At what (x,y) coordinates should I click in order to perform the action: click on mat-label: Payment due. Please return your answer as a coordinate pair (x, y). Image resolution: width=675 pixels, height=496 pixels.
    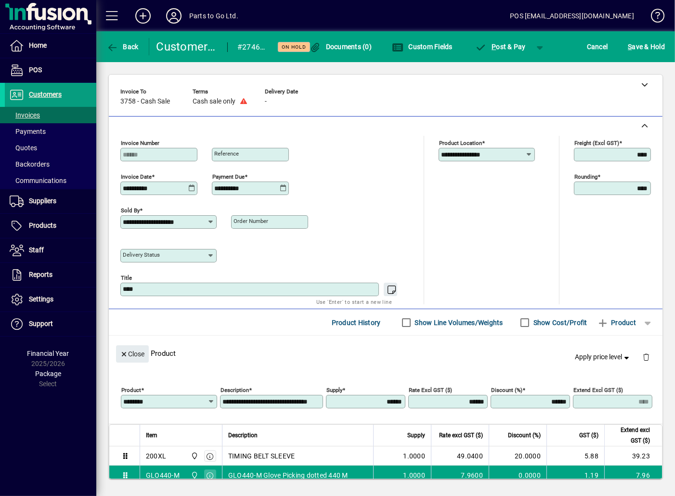
    Looking at the image, I should click on (228, 177).